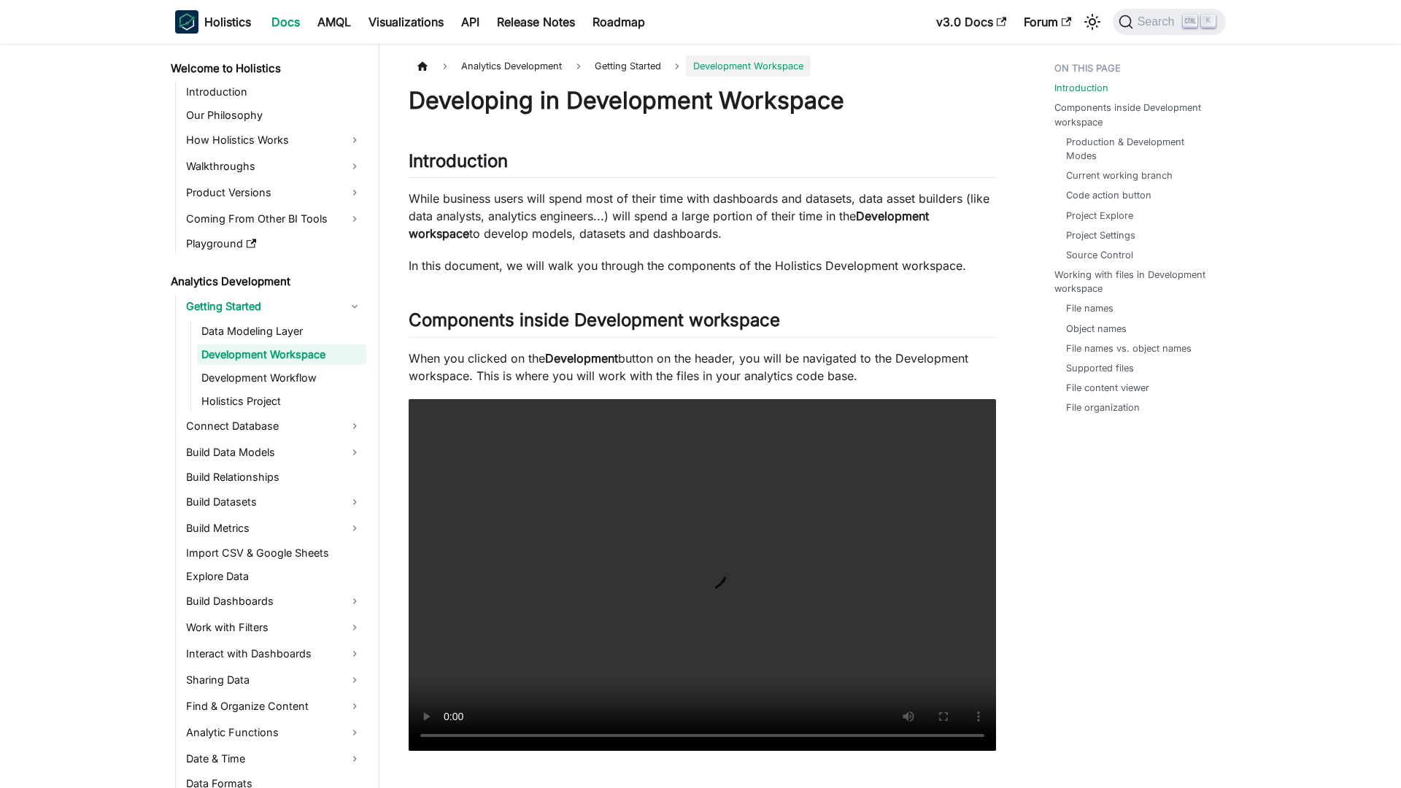 This screenshot has width=1401, height=788. I want to click on kbd: K, so click(1208, 21).